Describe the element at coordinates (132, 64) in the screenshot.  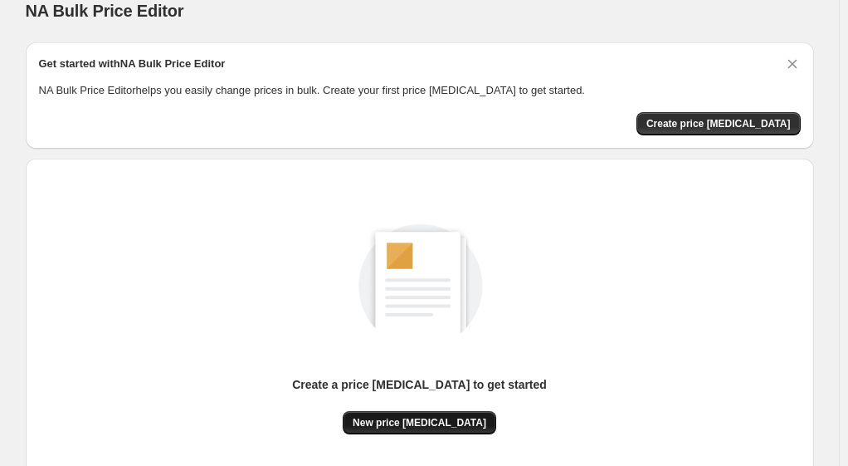
I see `h2: Get started with NA Bulk Price Editor` at that location.